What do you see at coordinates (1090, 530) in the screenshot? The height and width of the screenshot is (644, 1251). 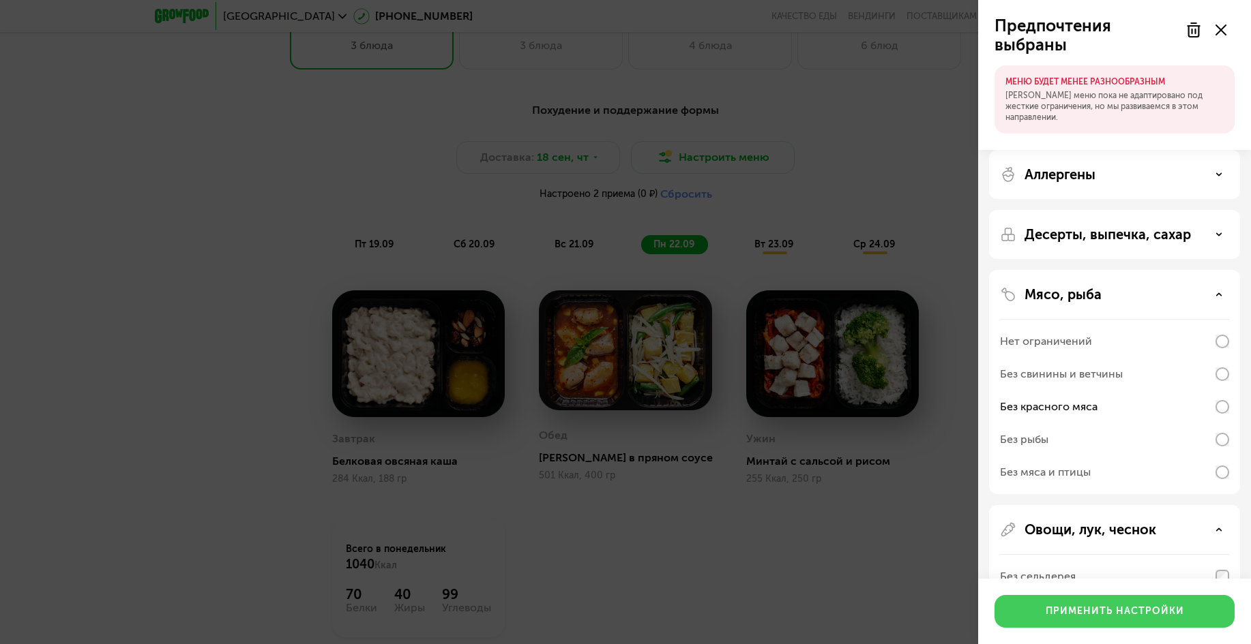 I see `p: Овощи, лук, чеснок` at bounding box center [1090, 530].